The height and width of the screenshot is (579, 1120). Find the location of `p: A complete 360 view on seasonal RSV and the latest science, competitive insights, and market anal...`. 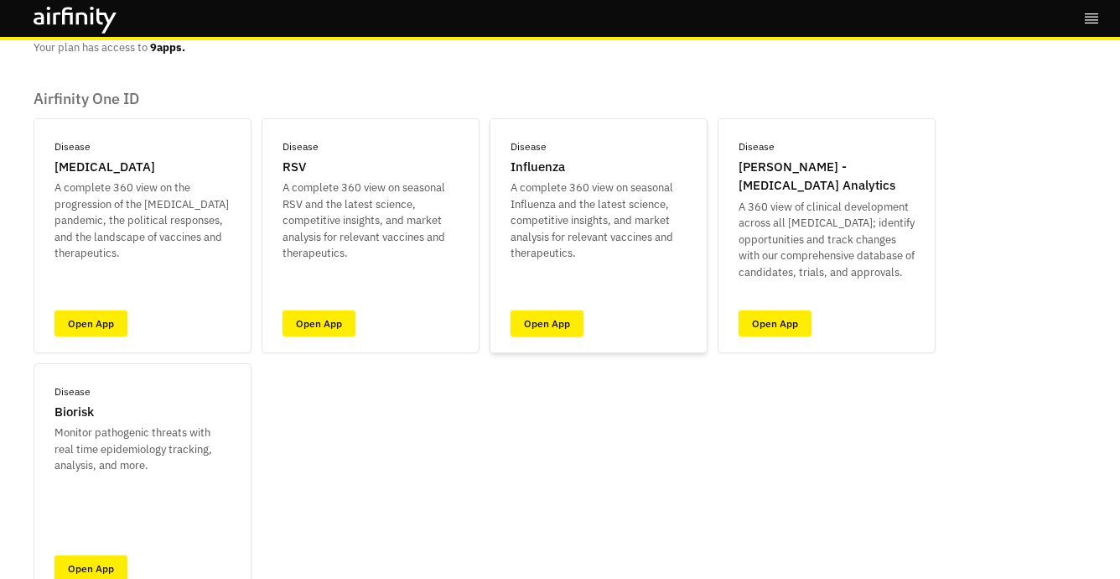

p: A complete 360 view on seasonal RSV and the latest science, competitive insights, and market anal... is located at coordinates (371, 221).